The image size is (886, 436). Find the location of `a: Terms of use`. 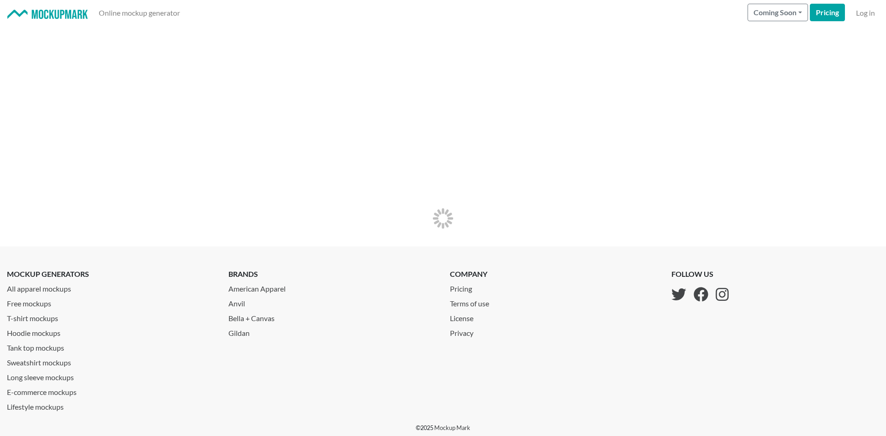

a: Terms of use is located at coordinates (473, 302).